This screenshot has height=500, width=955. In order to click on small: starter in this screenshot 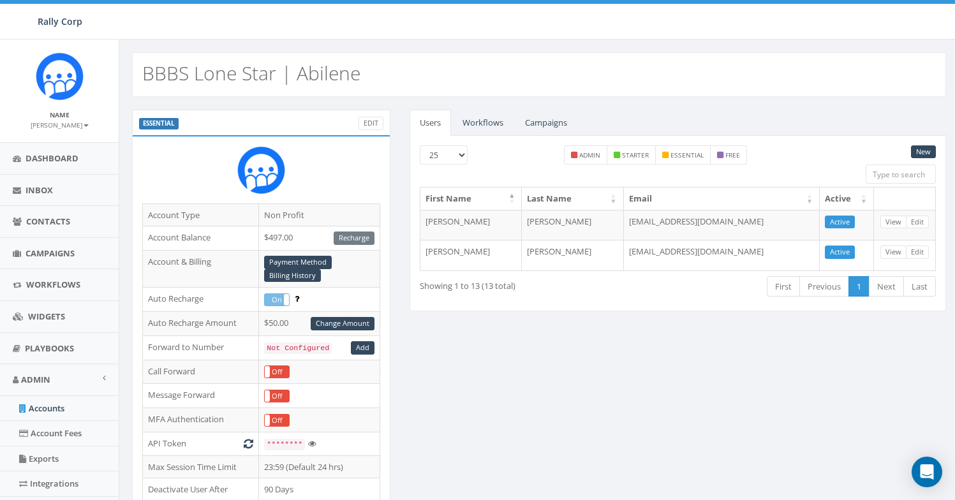, I will do `click(635, 155)`.